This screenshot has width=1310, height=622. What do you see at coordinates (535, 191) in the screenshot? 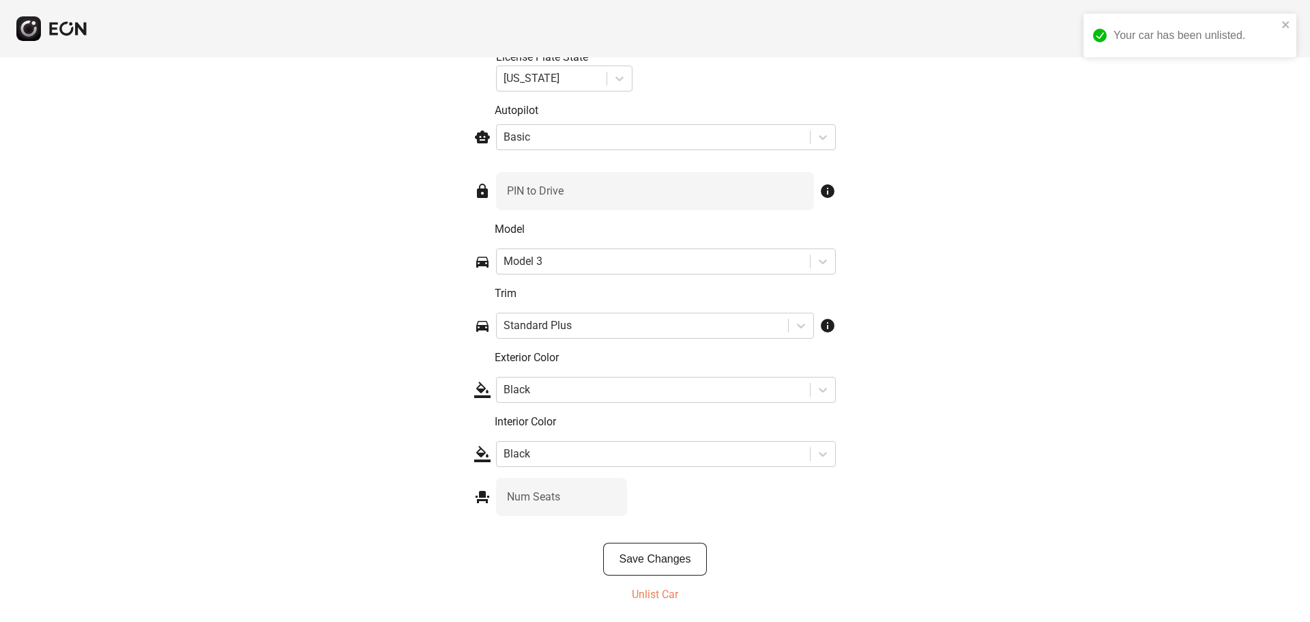
I see `label: PIN to Drive` at bounding box center [535, 191].